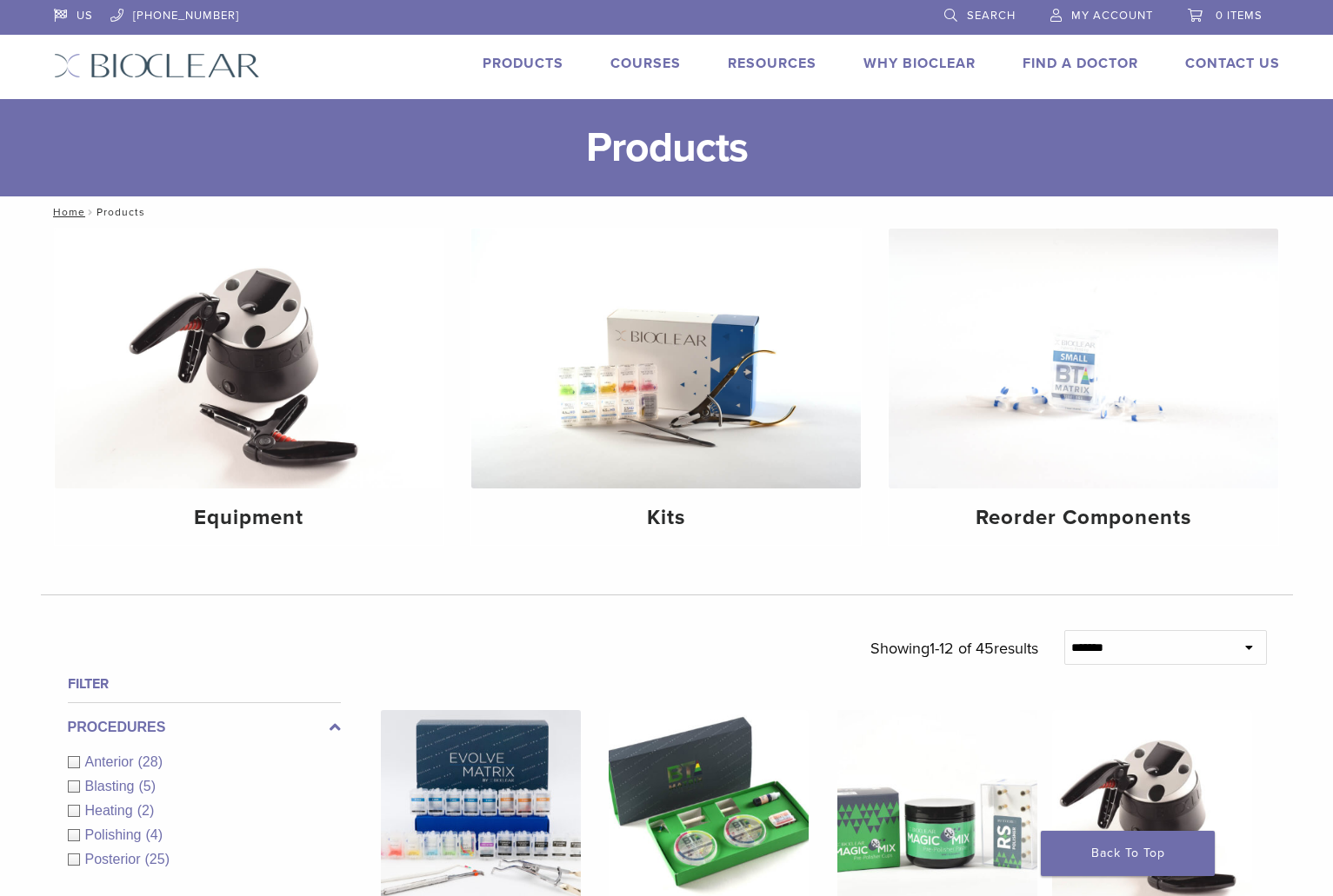  What do you see at coordinates (666, 387) in the screenshot?
I see `a: Kits` at bounding box center [666, 387].